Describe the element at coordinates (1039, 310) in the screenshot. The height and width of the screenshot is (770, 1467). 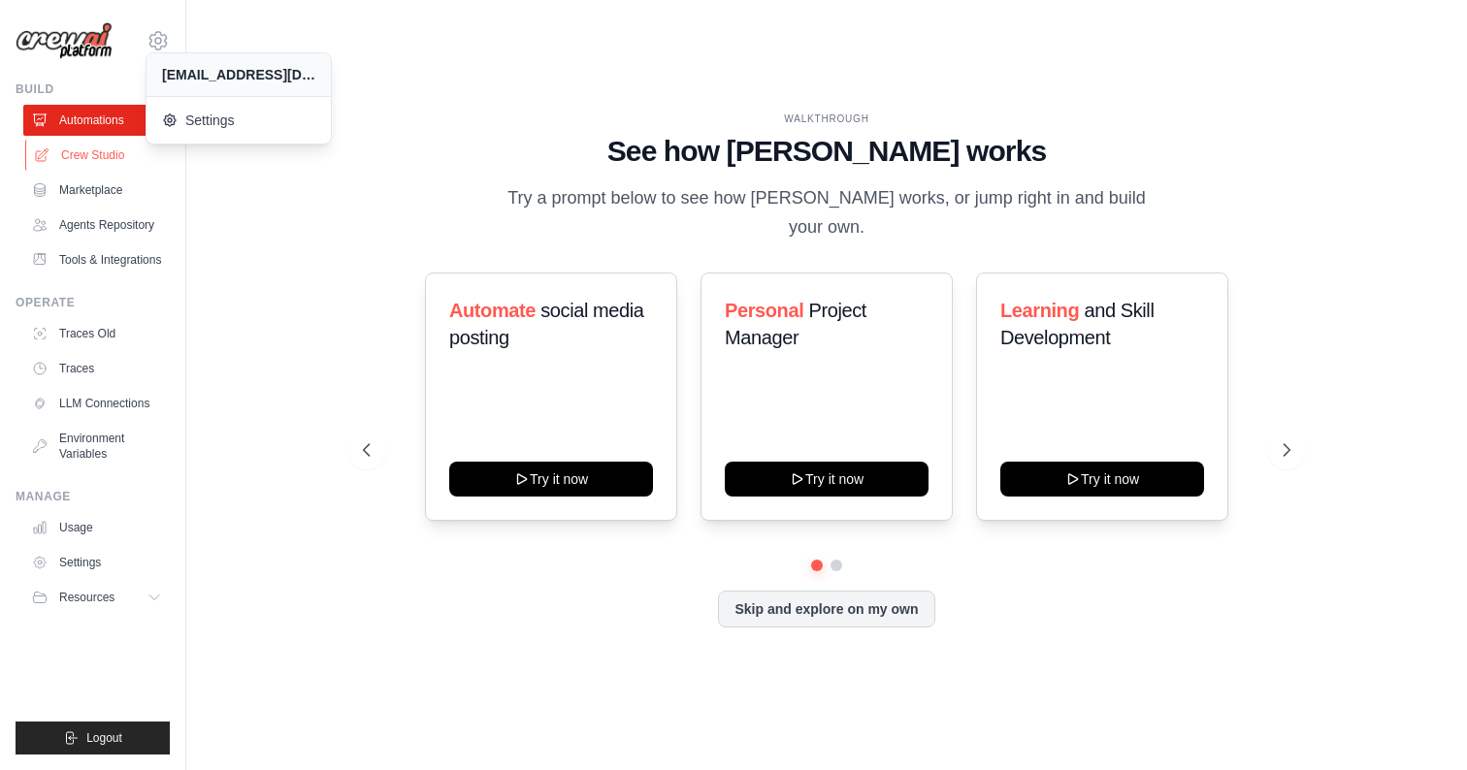
I see `span: Learning` at that location.